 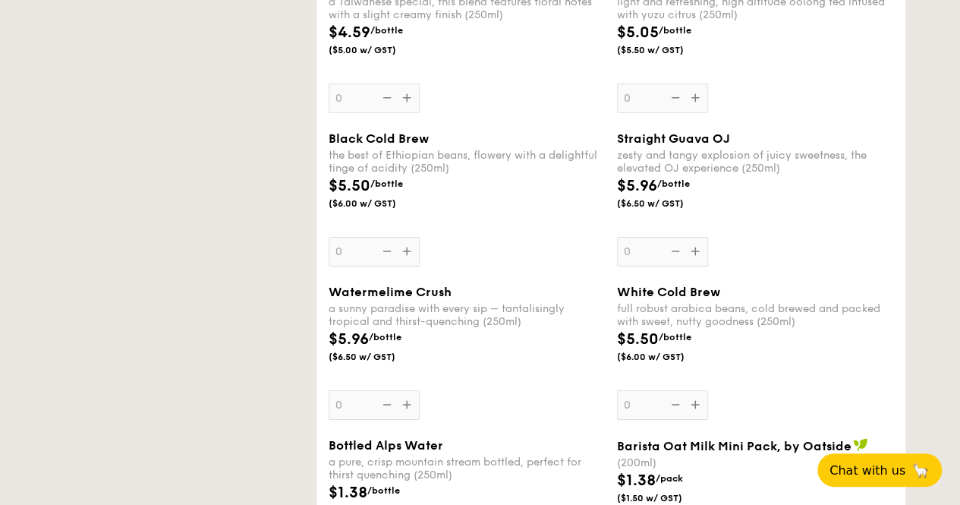 What do you see at coordinates (880, 470) in the screenshot?
I see `button: Chat with us🦙` at bounding box center [880, 470].